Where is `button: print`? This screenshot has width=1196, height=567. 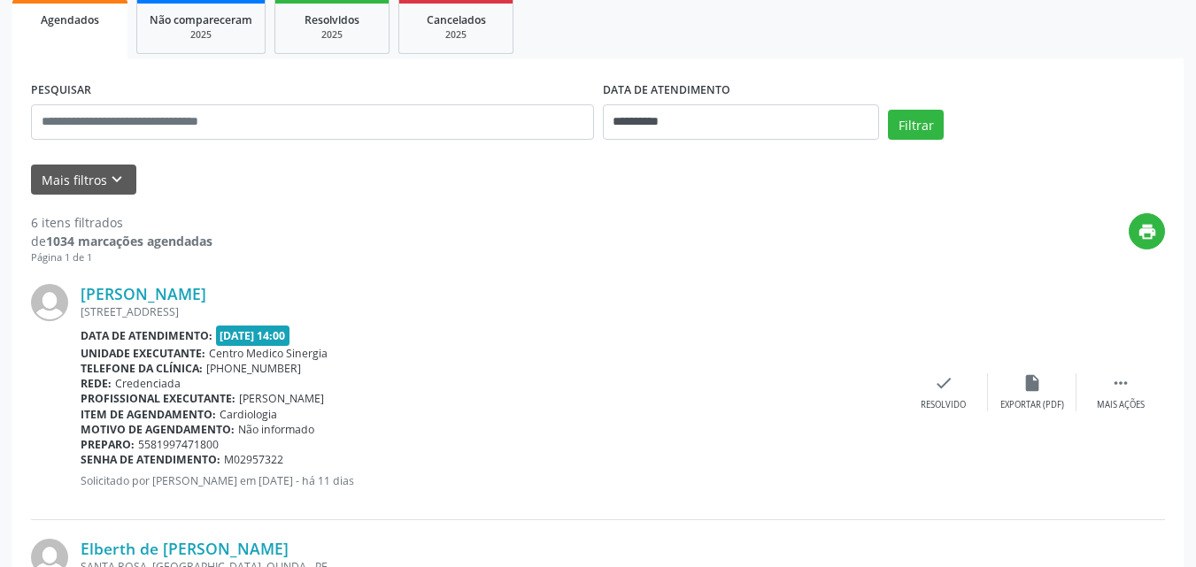
button: print is located at coordinates (1146, 231).